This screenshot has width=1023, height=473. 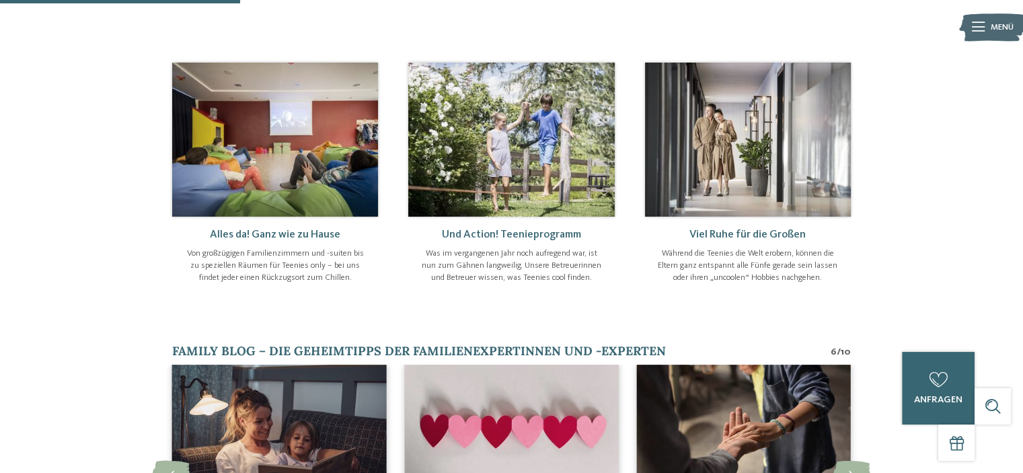 What do you see at coordinates (511, 235) in the screenshot?
I see `span: Und Action! Teenieprogramm` at bounding box center [511, 235].